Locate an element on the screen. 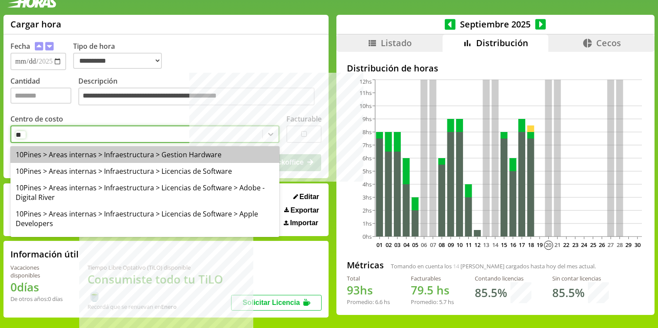 Image resolution: width=658 pixels, height=328 pixels. div: Facturables is located at coordinates (432, 278).